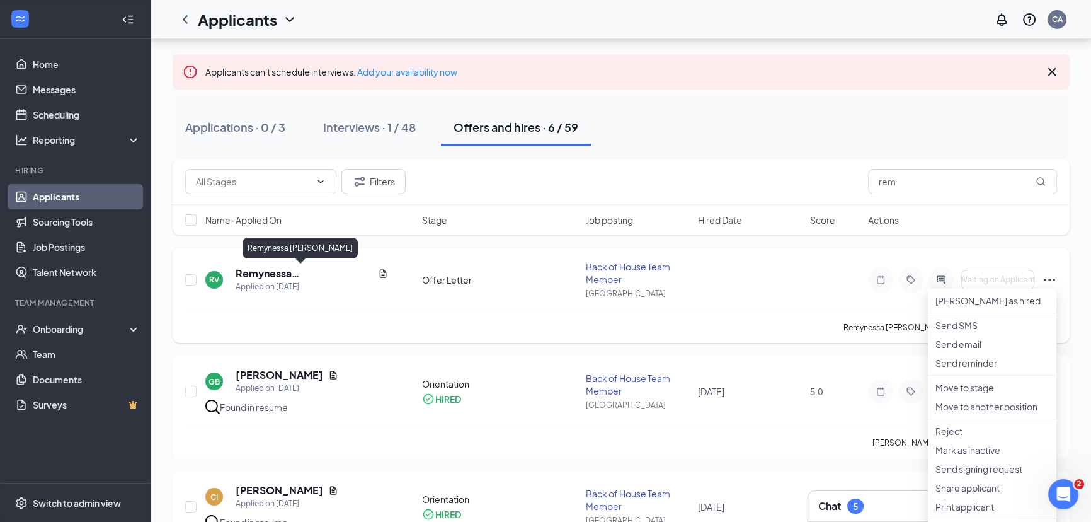 The width and height of the screenshot is (1091, 522). What do you see at coordinates (963, 181) in the screenshot?
I see `input: Search in offers and hires` at bounding box center [963, 181].